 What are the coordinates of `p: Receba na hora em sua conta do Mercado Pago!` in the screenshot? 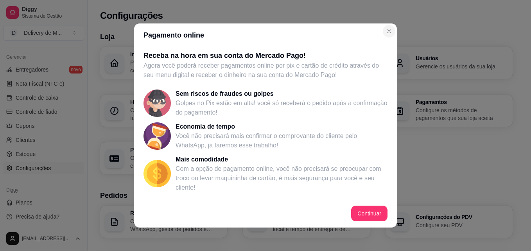 It's located at (266, 56).